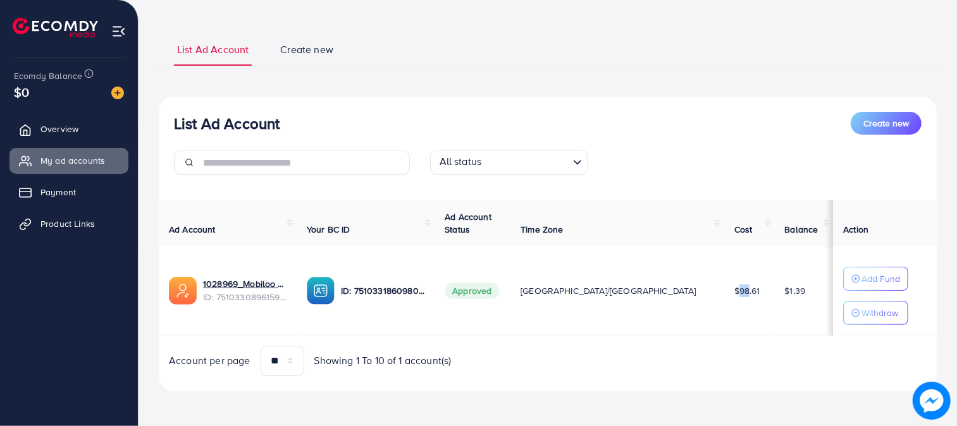  Describe the element at coordinates (472, 291) in the screenshot. I see `span: Approved` at that location.